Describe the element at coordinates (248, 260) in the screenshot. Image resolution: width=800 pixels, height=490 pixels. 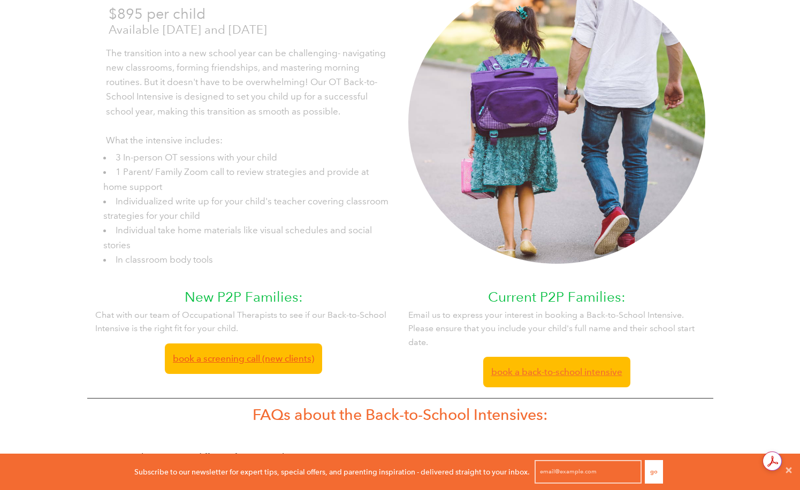
I see `li: In classroom body tools` at that location.